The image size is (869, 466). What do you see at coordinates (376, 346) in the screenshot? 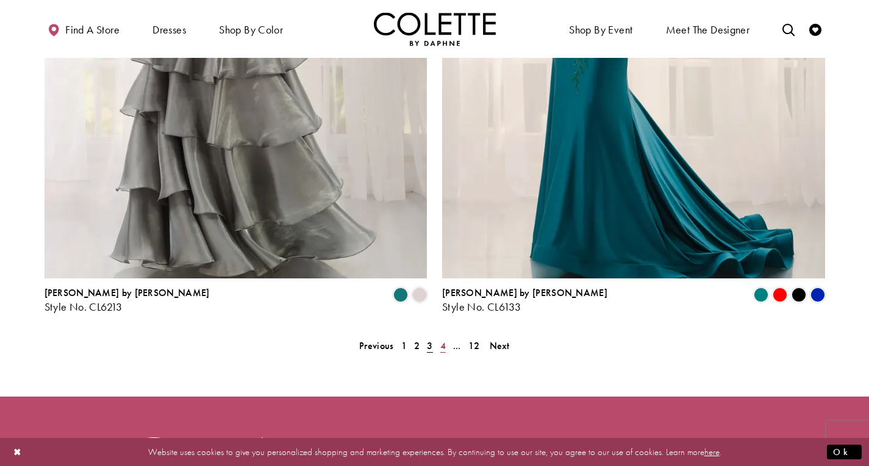
I see `span: Previous` at bounding box center [376, 346].